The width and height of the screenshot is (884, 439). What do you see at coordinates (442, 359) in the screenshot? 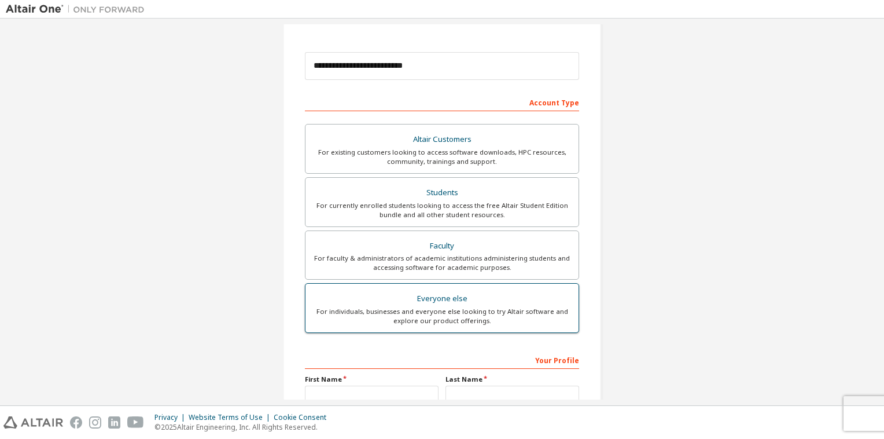
I see `div: Your Profile` at bounding box center [442, 359].